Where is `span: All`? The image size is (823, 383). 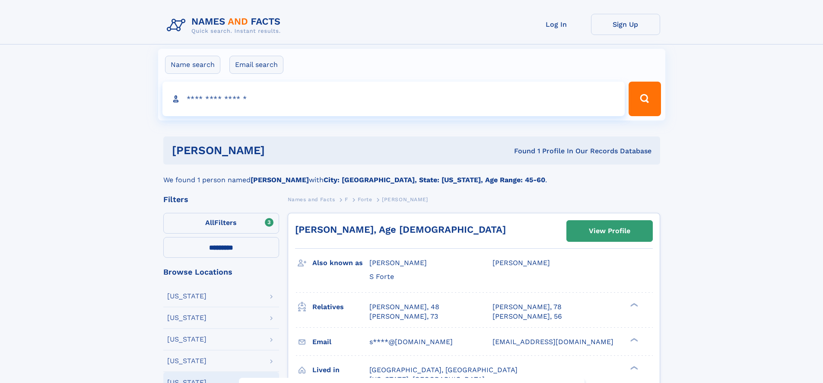
span: All is located at coordinates (209, 222).